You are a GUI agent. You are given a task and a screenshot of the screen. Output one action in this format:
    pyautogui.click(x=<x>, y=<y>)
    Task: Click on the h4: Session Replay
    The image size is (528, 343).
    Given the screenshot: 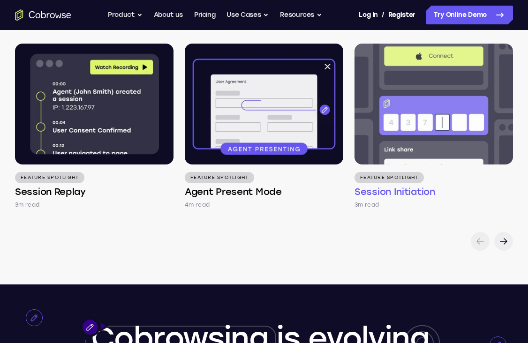 What is the action you would take?
    pyautogui.click(x=50, y=192)
    